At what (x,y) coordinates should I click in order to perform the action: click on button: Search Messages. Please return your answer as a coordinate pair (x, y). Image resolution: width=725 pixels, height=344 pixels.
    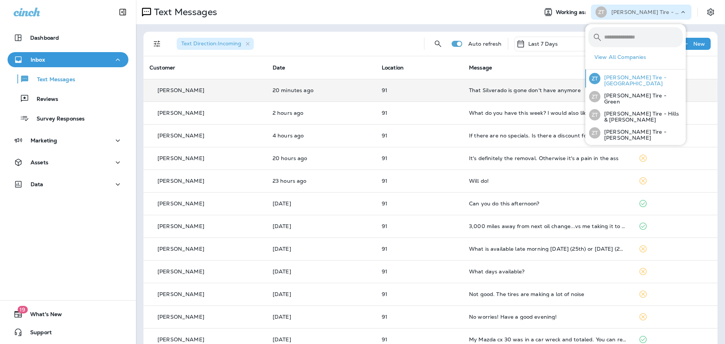
    Looking at the image, I should click on (438, 44).